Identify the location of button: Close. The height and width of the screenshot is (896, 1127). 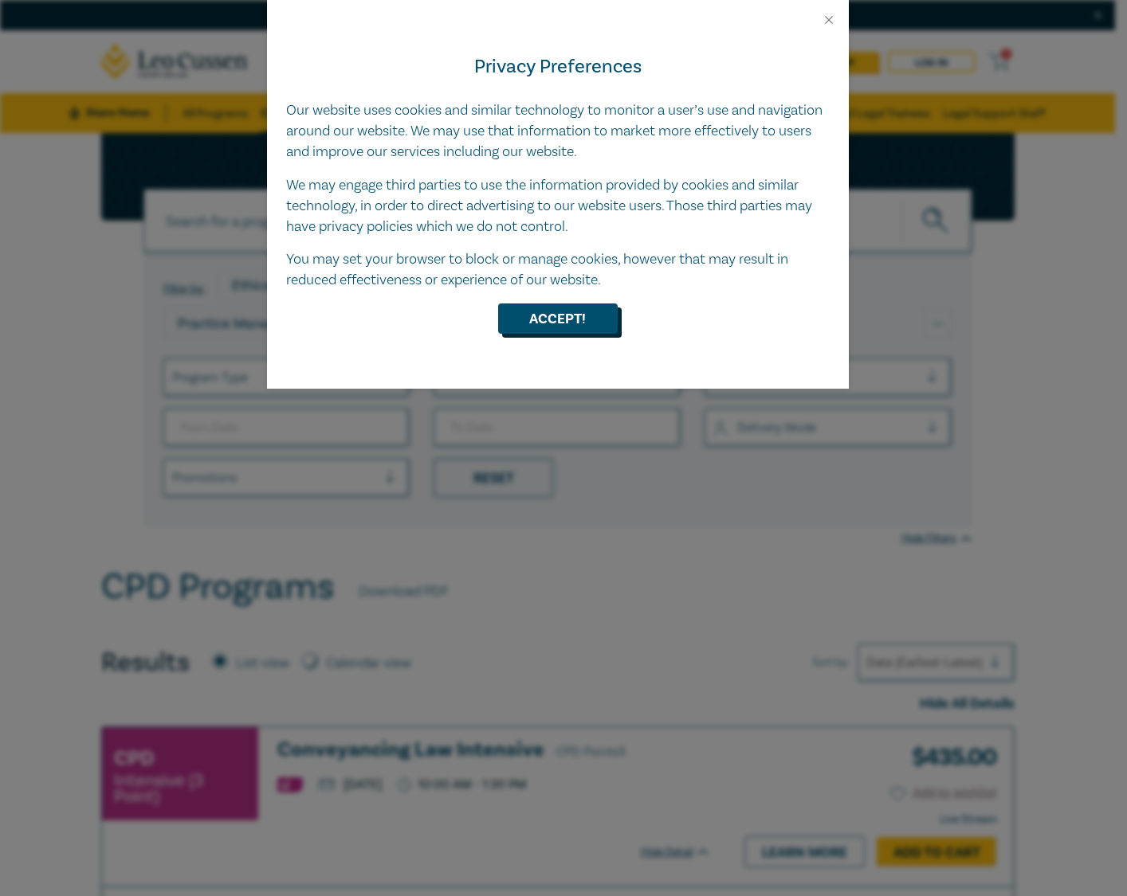
(829, 20).